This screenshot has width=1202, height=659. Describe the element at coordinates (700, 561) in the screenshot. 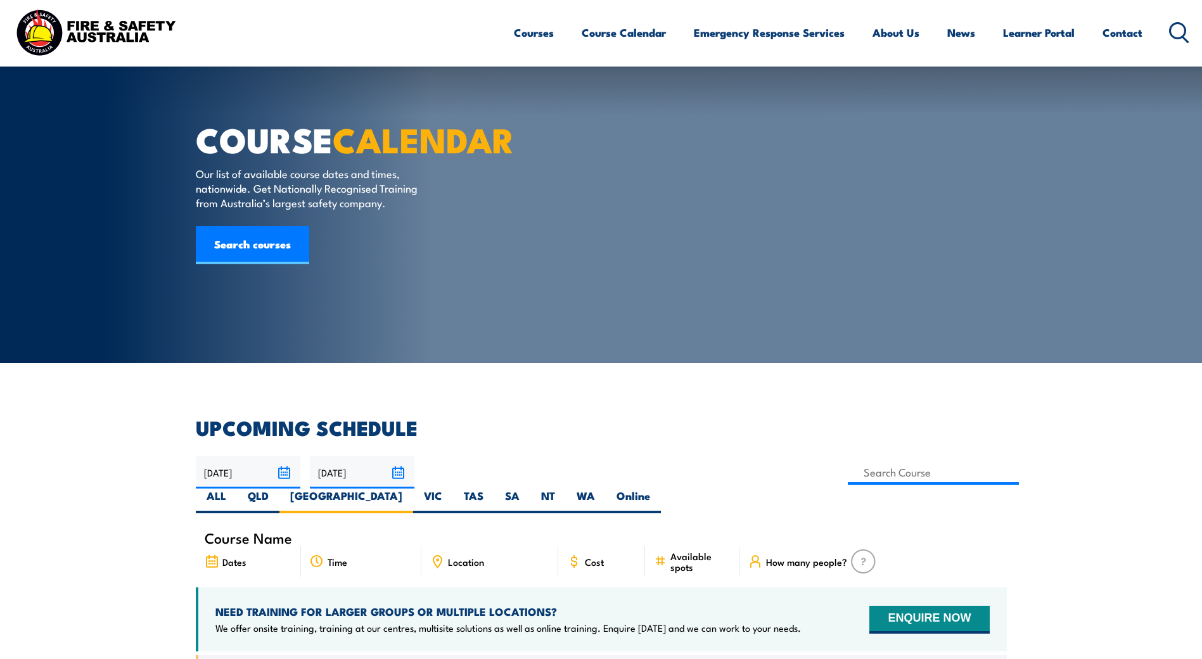

I see `span: Available spots` at that location.